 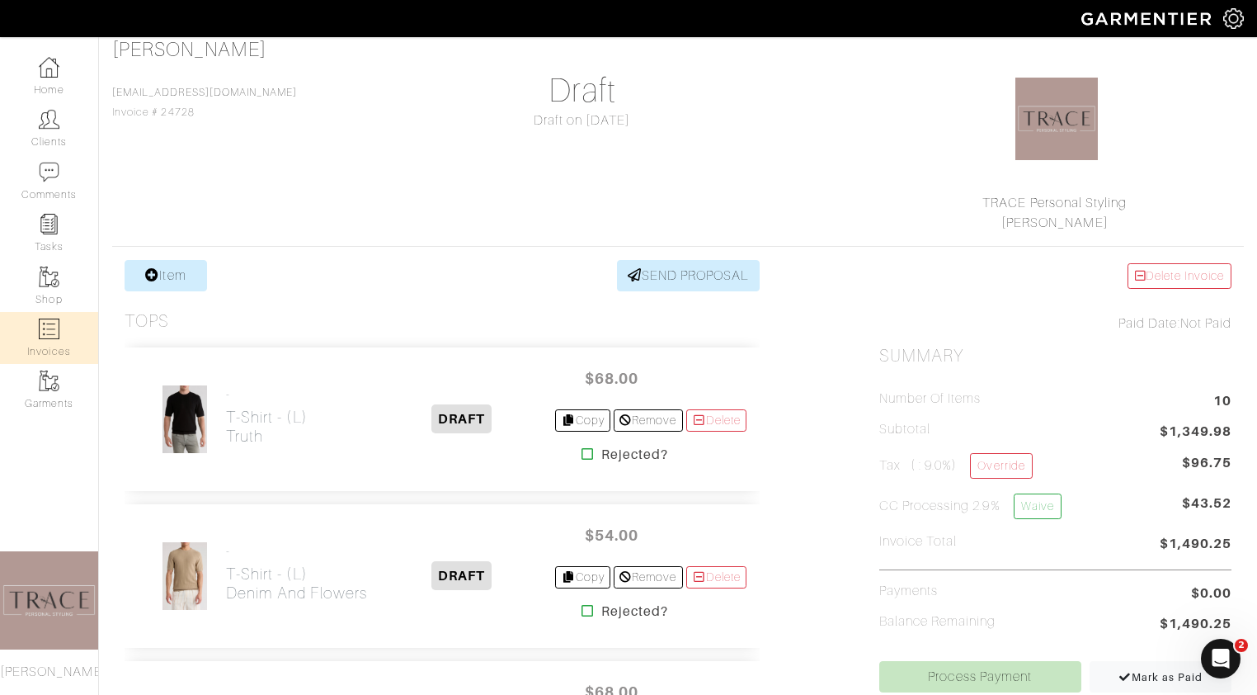 I want to click on div: Not Paid, so click(x=1055, y=323).